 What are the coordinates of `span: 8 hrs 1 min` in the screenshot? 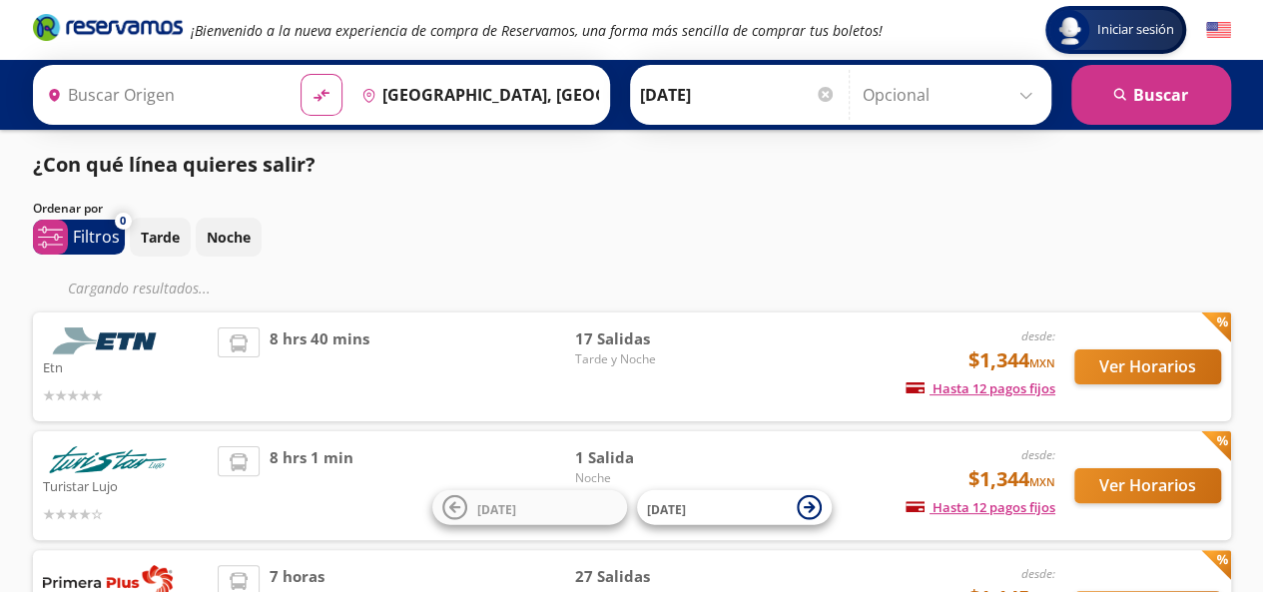 It's located at (311, 485).